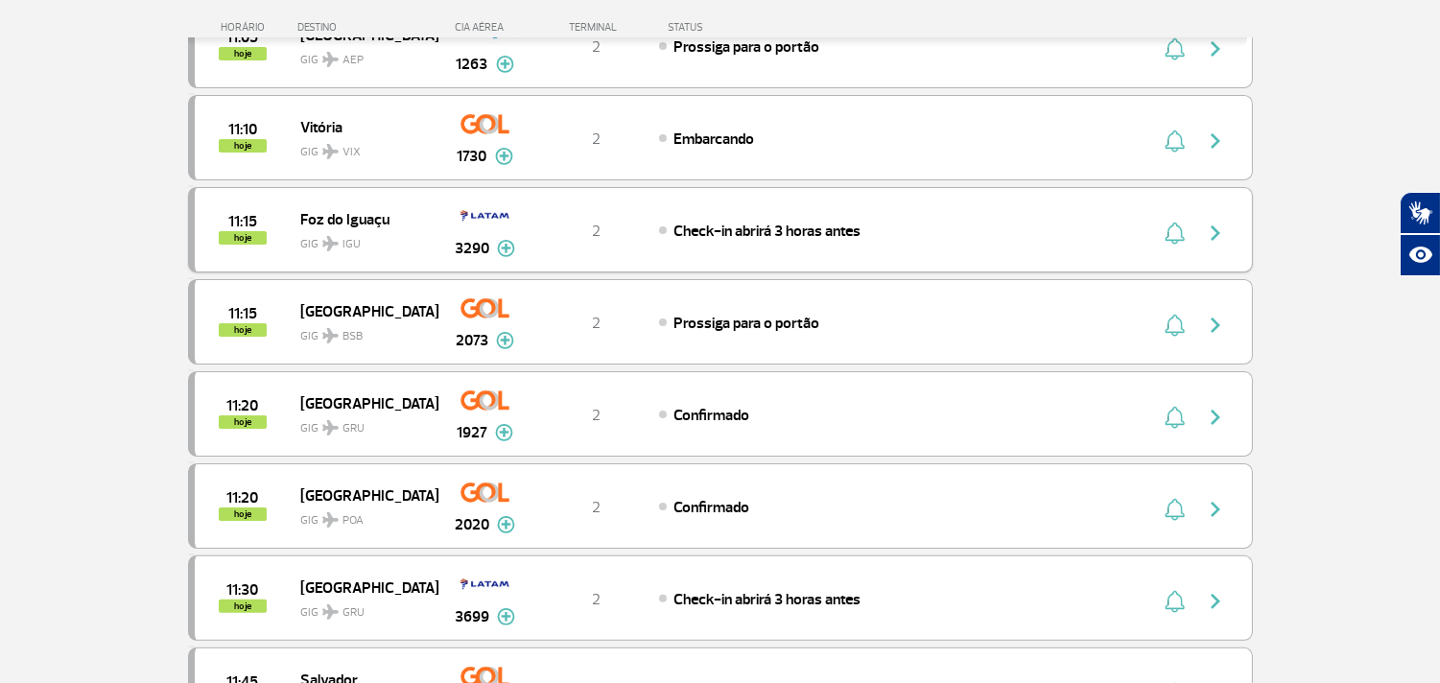 The image size is (1440, 683). What do you see at coordinates (352, 337) in the screenshot?
I see `span: BSB` at bounding box center [352, 337].